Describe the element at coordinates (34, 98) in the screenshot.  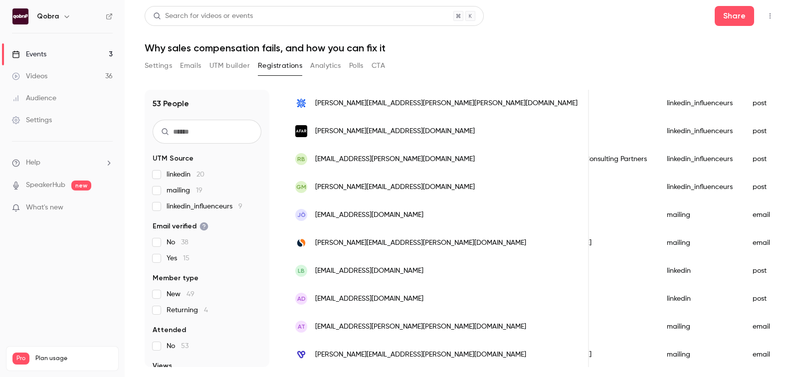
I see `div: Audience` at that location.